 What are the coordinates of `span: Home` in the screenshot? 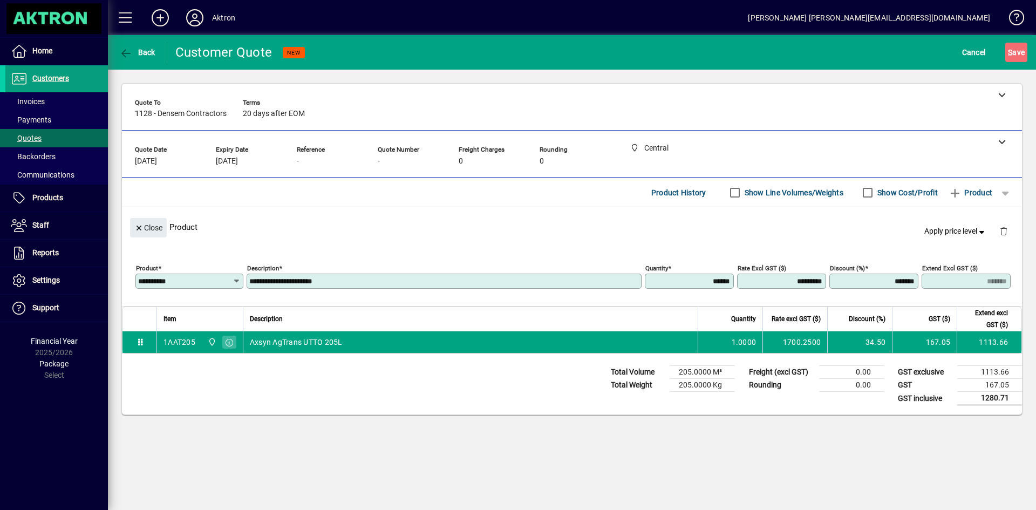 It's located at (42, 51).